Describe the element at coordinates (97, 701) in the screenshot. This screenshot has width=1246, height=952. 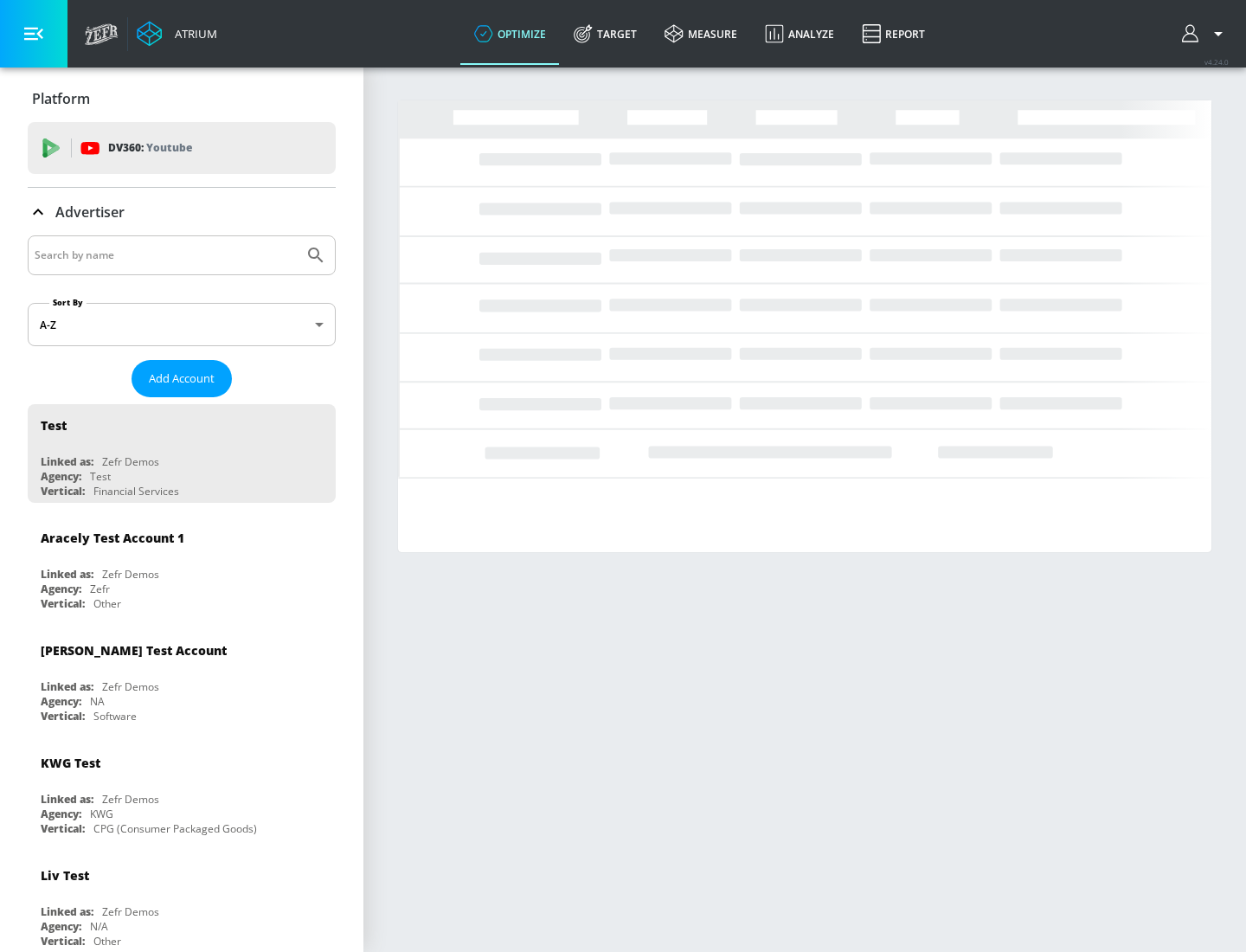
I see `div: NA` at that location.